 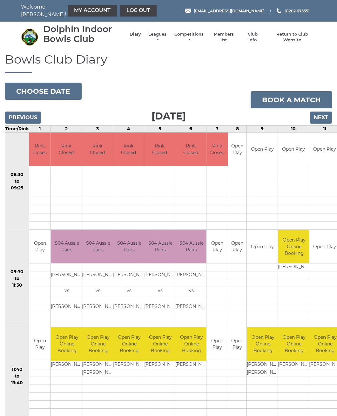 I want to click on input: Next, so click(x=321, y=118).